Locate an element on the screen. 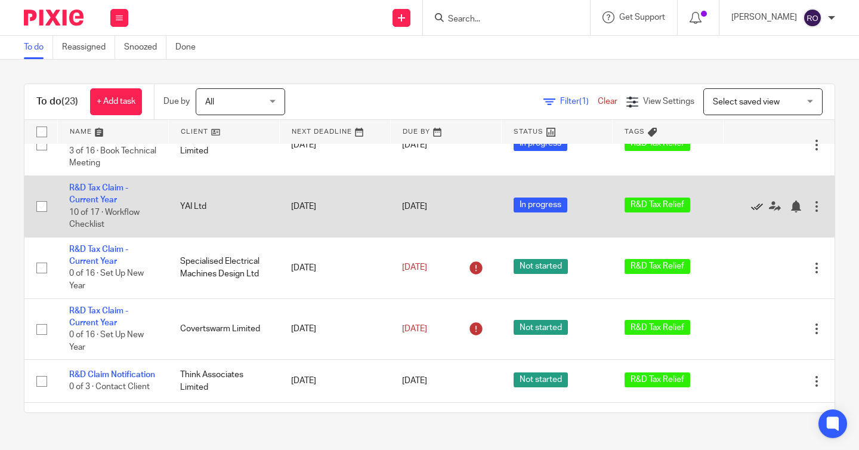 The image size is (859, 450). td: Think Associates Limited is located at coordinates (224, 380).